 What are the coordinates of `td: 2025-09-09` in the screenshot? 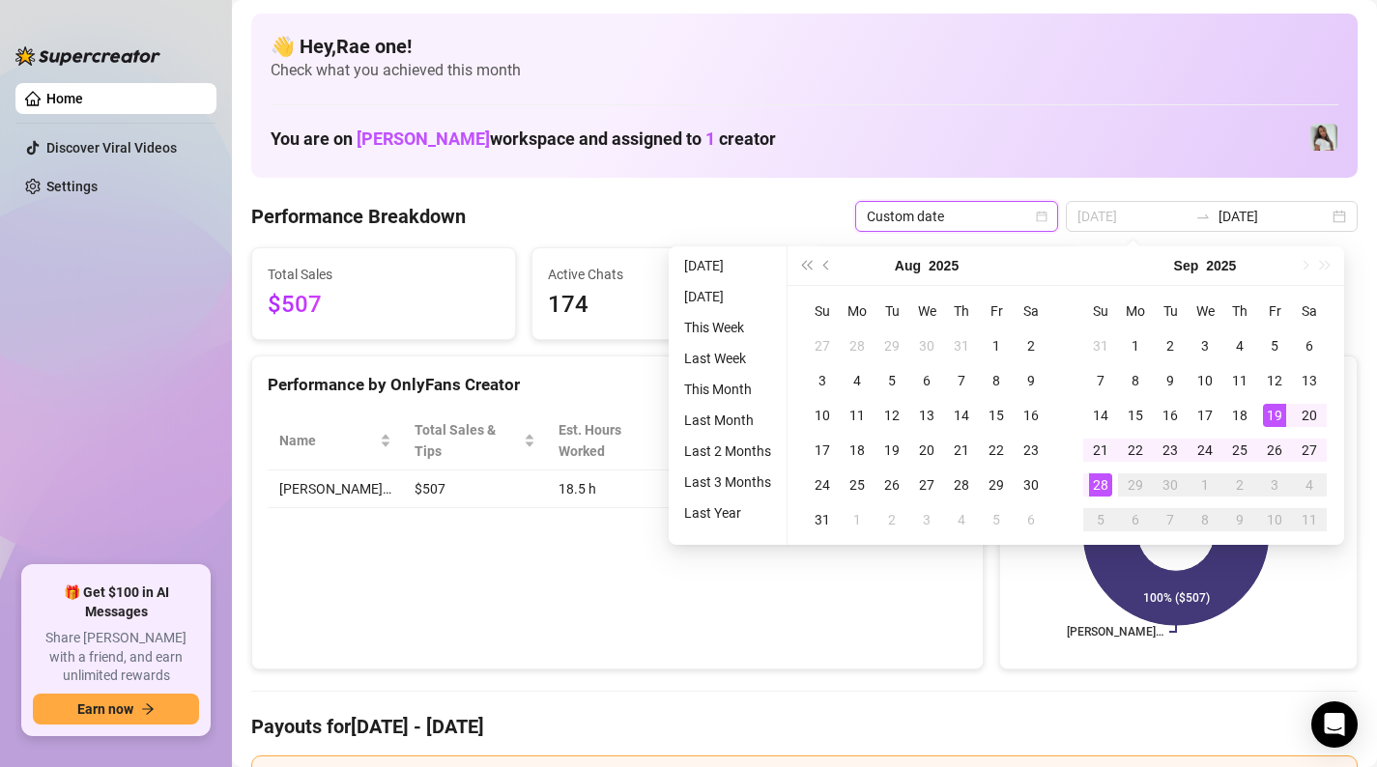 It's located at (1170, 381).